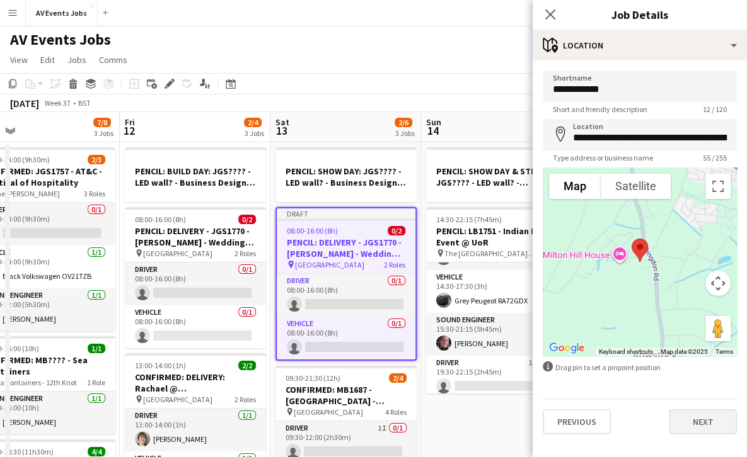  I want to click on h3: PENCIL: SHOW DAY: JGS???? - LED wall? - Business Design Centre, so click(346, 177).